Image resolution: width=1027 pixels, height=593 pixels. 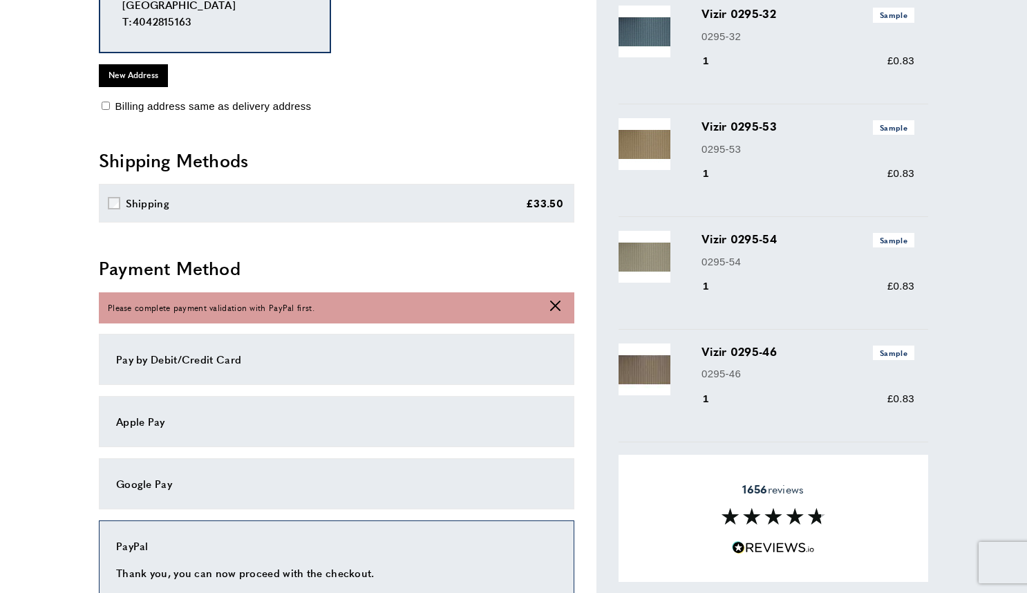 I want to click on img: Vizir 0295-32, so click(x=644, y=31).